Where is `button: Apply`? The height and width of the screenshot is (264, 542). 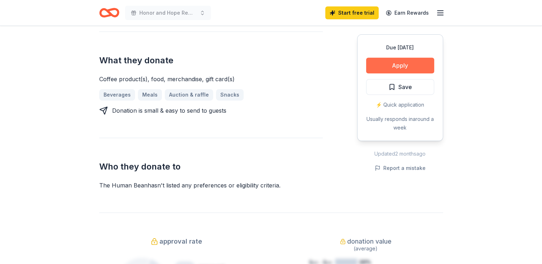
button: Apply is located at coordinates (400, 66).